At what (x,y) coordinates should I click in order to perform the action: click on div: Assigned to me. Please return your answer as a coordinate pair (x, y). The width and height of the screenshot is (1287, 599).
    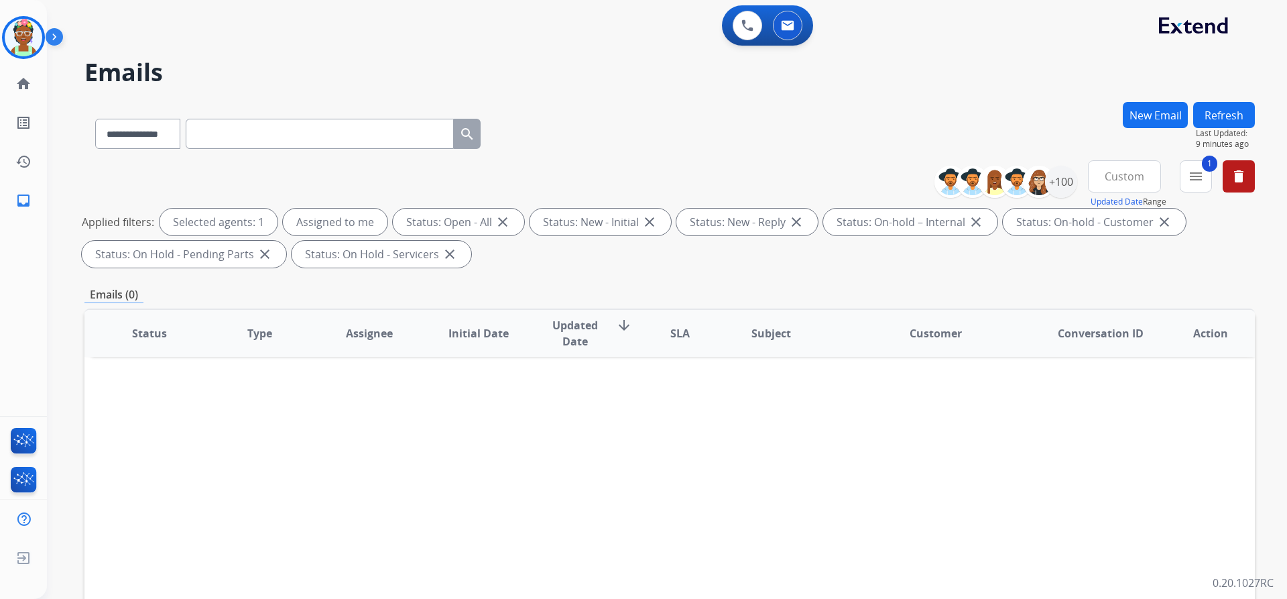
    Looking at the image, I should click on (335, 222).